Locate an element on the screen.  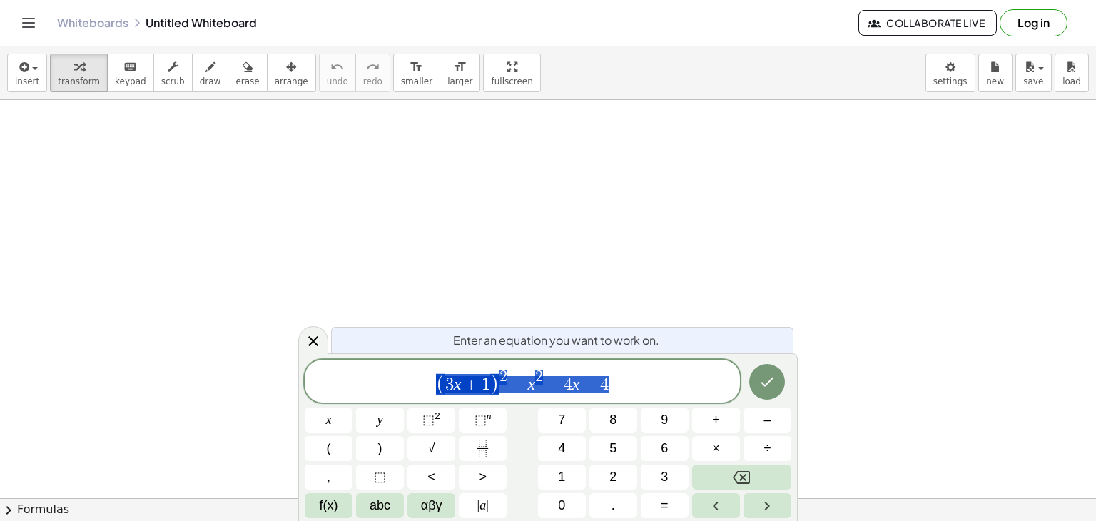
span: 9 is located at coordinates (665, 420).